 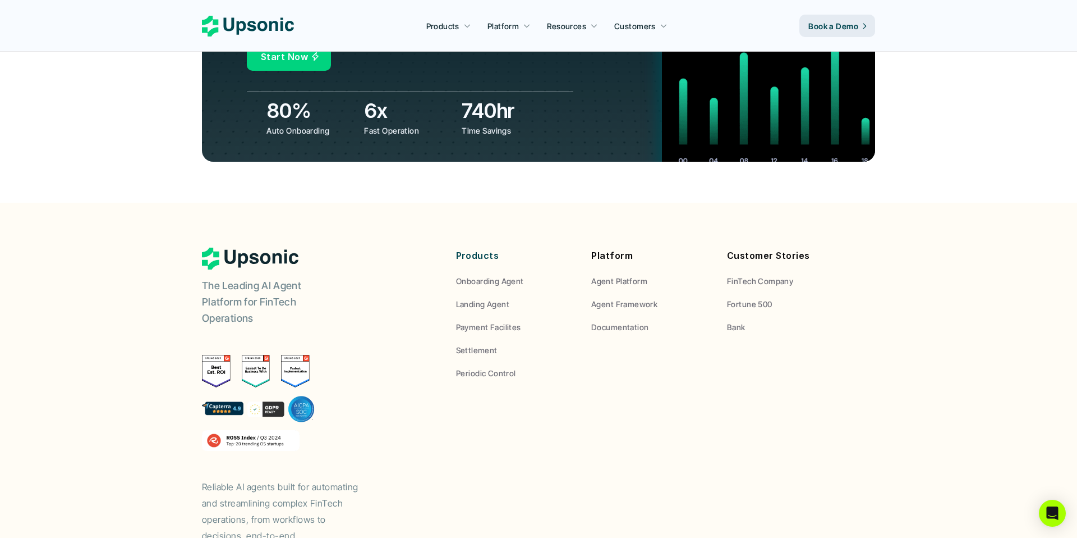 What do you see at coordinates (284, 57) in the screenshot?
I see `p: Start Now` at bounding box center [284, 57].